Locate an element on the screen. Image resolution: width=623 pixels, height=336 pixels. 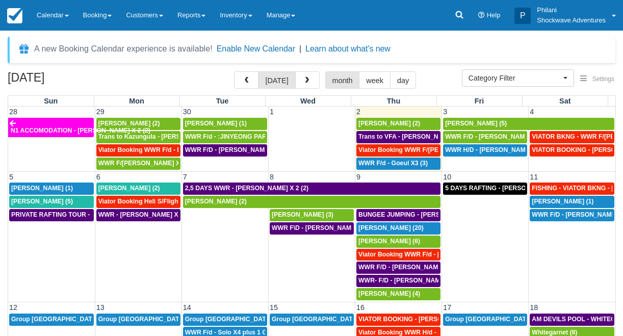
span: 12 is located at coordinates (13, 307).